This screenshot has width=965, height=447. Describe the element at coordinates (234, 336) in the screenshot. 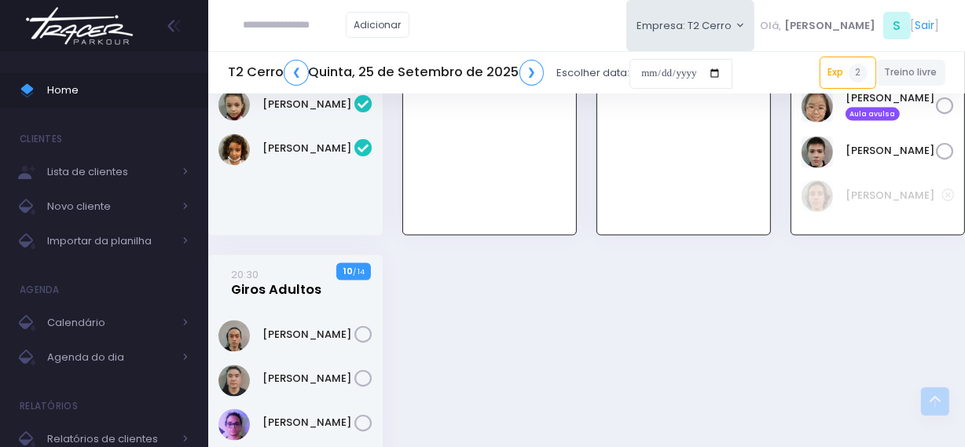

I see `img: Bruno Hashimoto` at that location.